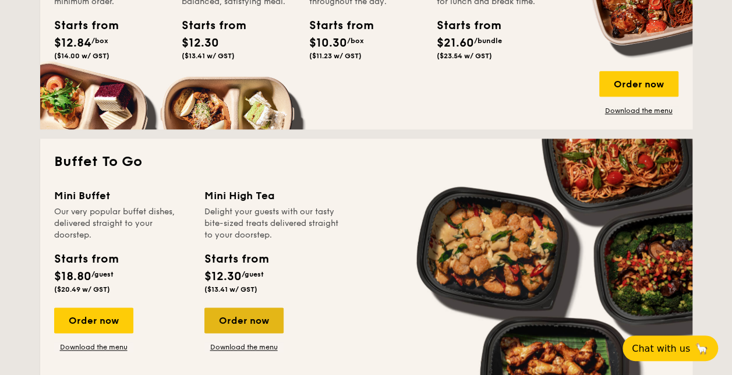 The height and width of the screenshot is (375, 732). Describe the element at coordinates (488, 41) in the screenshot. I see `span: /bundle` at that location.